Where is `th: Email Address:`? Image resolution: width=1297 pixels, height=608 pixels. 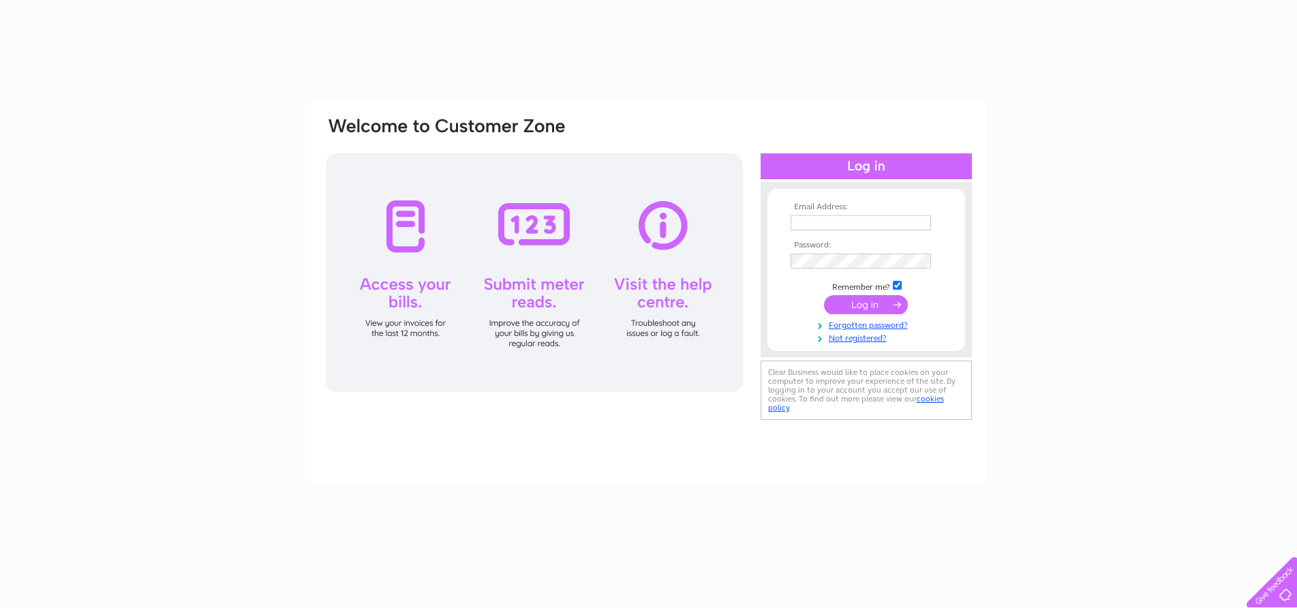
th: Email Address: is located at coordinates (866, 207).